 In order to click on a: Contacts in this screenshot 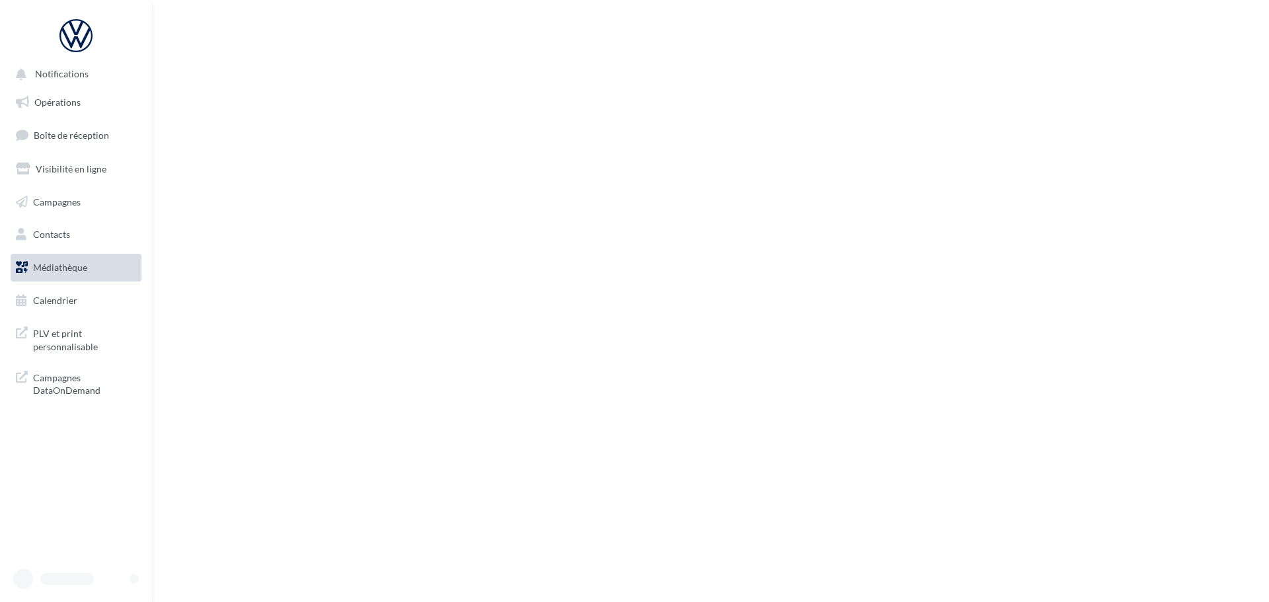, I will do `click(76, 235)`.